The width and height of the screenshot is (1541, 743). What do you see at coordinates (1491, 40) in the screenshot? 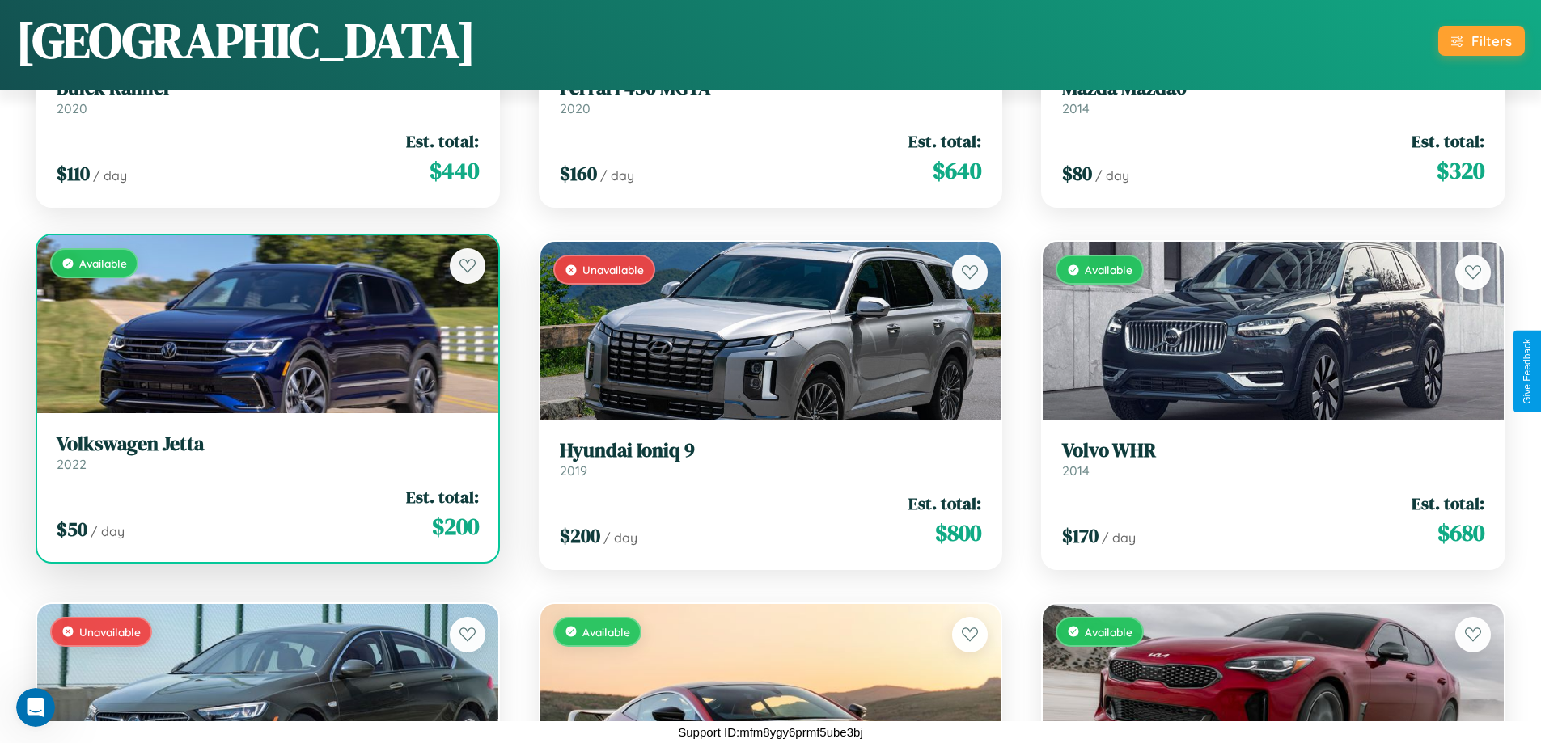
I see `div: Filters` at bounding box center [1491, 40].